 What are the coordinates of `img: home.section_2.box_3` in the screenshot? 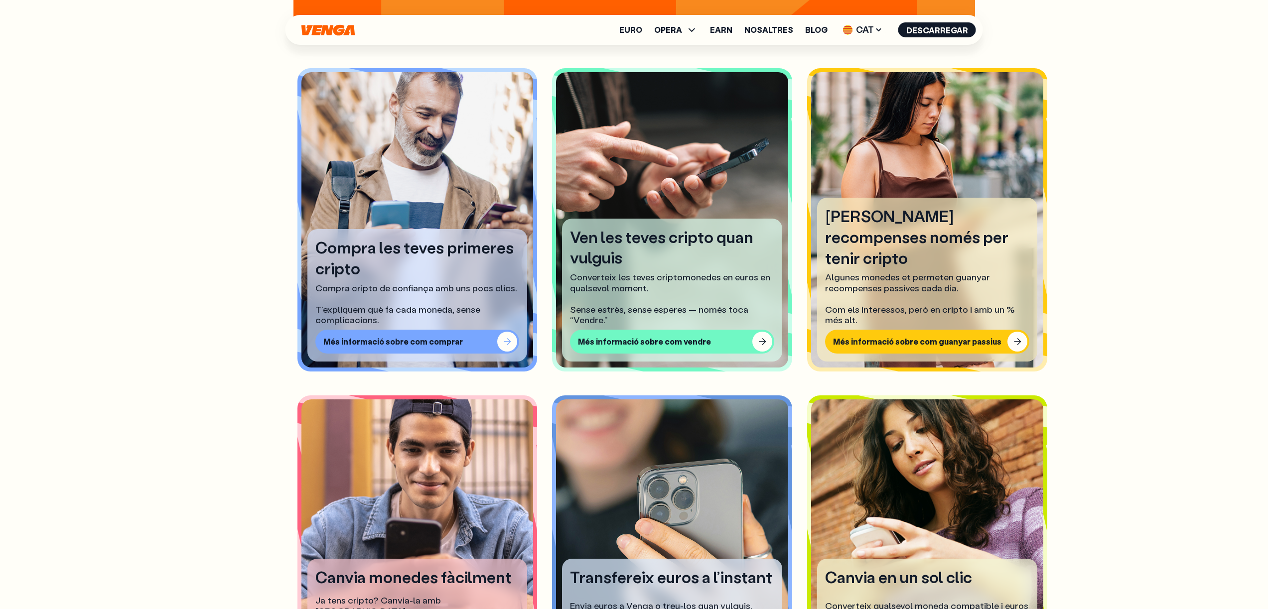 It's located at (927, 220).